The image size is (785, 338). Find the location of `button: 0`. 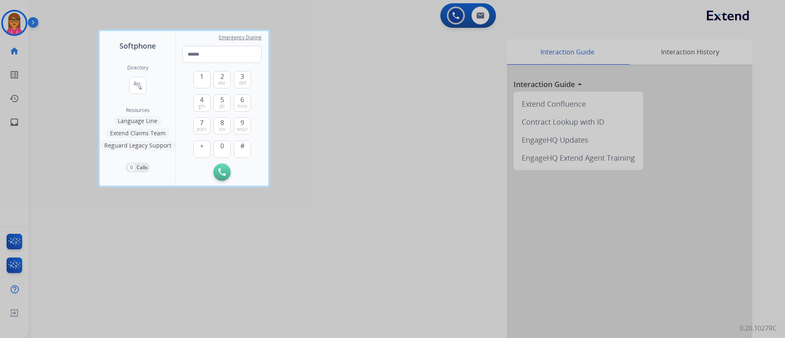

button: 0 is located at coordinates (222, 149).